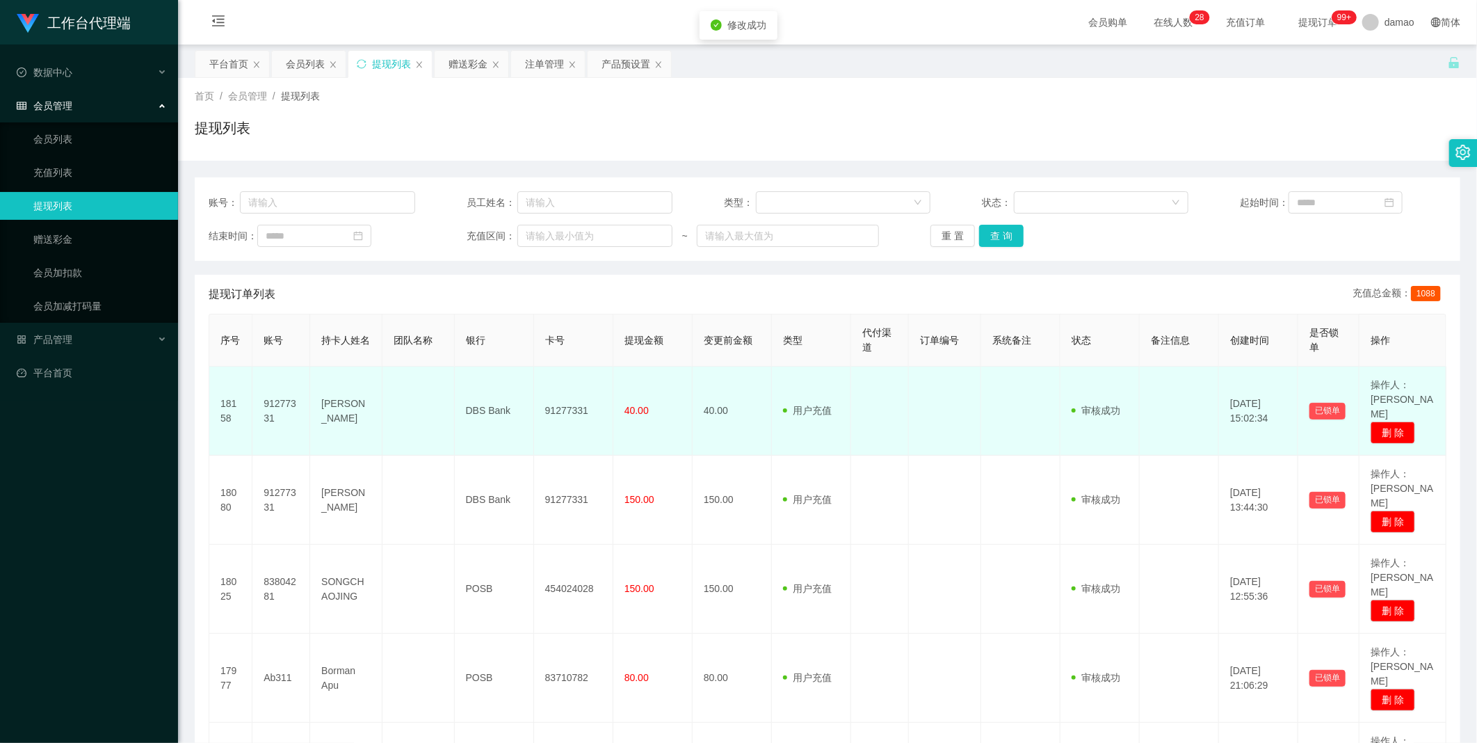 This screenshot has width=1477, height=743. Describe the element at coordinates (1200, 17) in the screenshot. I see `sup: 28` at that location.